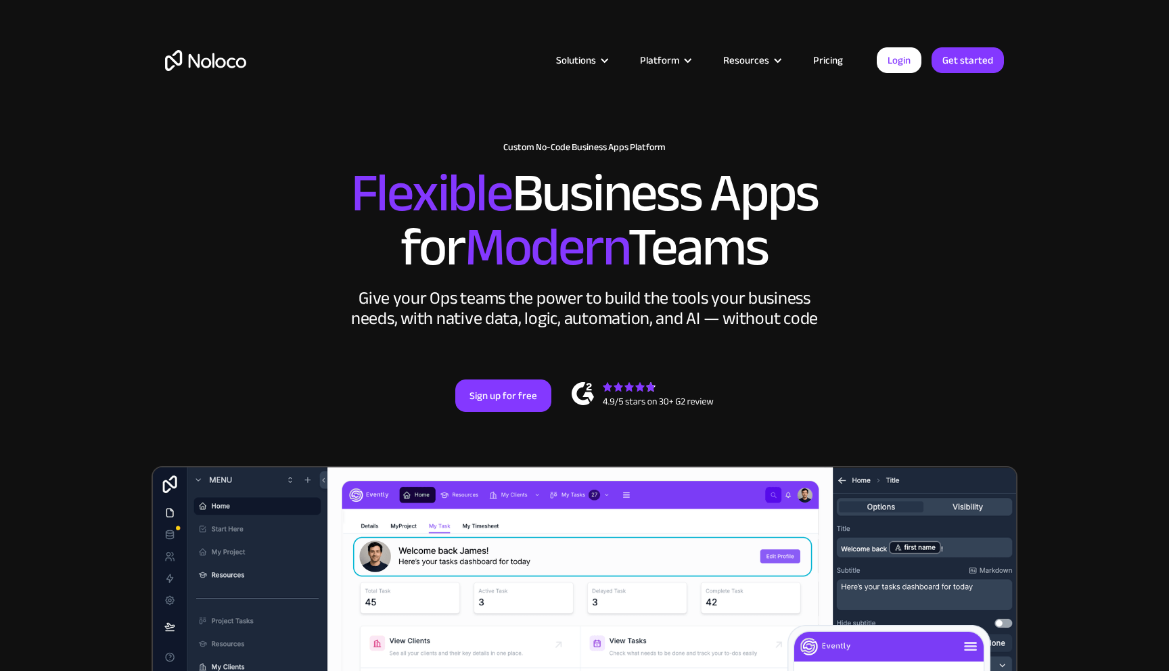  What do you see at coordinates (546, 247) in the screenshot?
I see `span: Modern` at bounding box center [546, 247].